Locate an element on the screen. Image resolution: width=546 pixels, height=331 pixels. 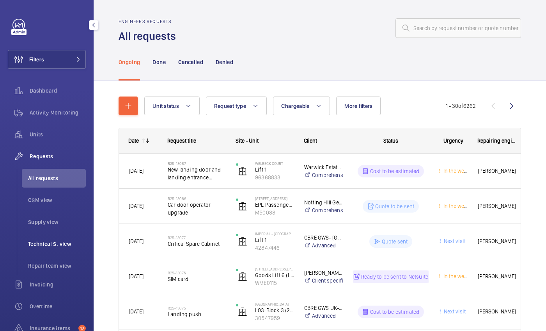
p: Cancelled is located at coordinates (191, 62).